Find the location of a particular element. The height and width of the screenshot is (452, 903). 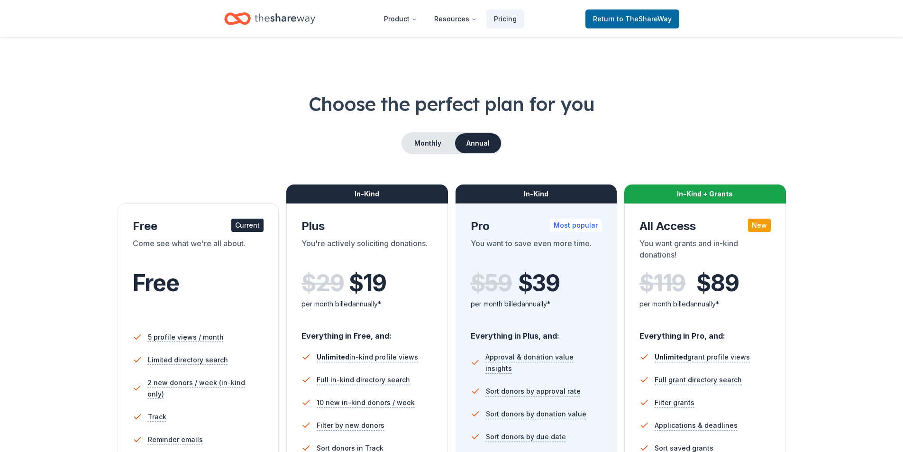

span: Approval & donation value insights is located at coordinates (543, 363).